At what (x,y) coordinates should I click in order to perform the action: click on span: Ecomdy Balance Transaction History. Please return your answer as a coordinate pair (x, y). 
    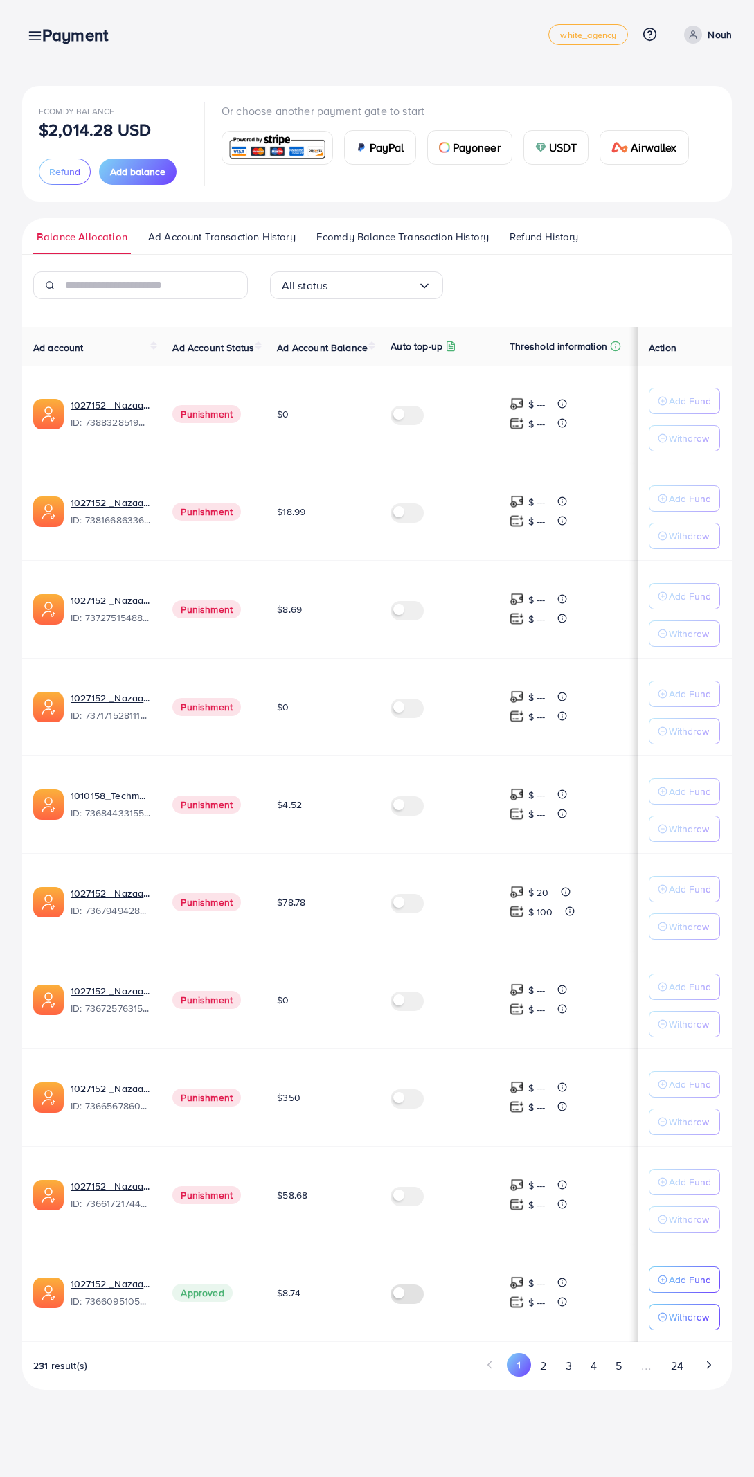
    Looking at the image, I should click on (402, 237).